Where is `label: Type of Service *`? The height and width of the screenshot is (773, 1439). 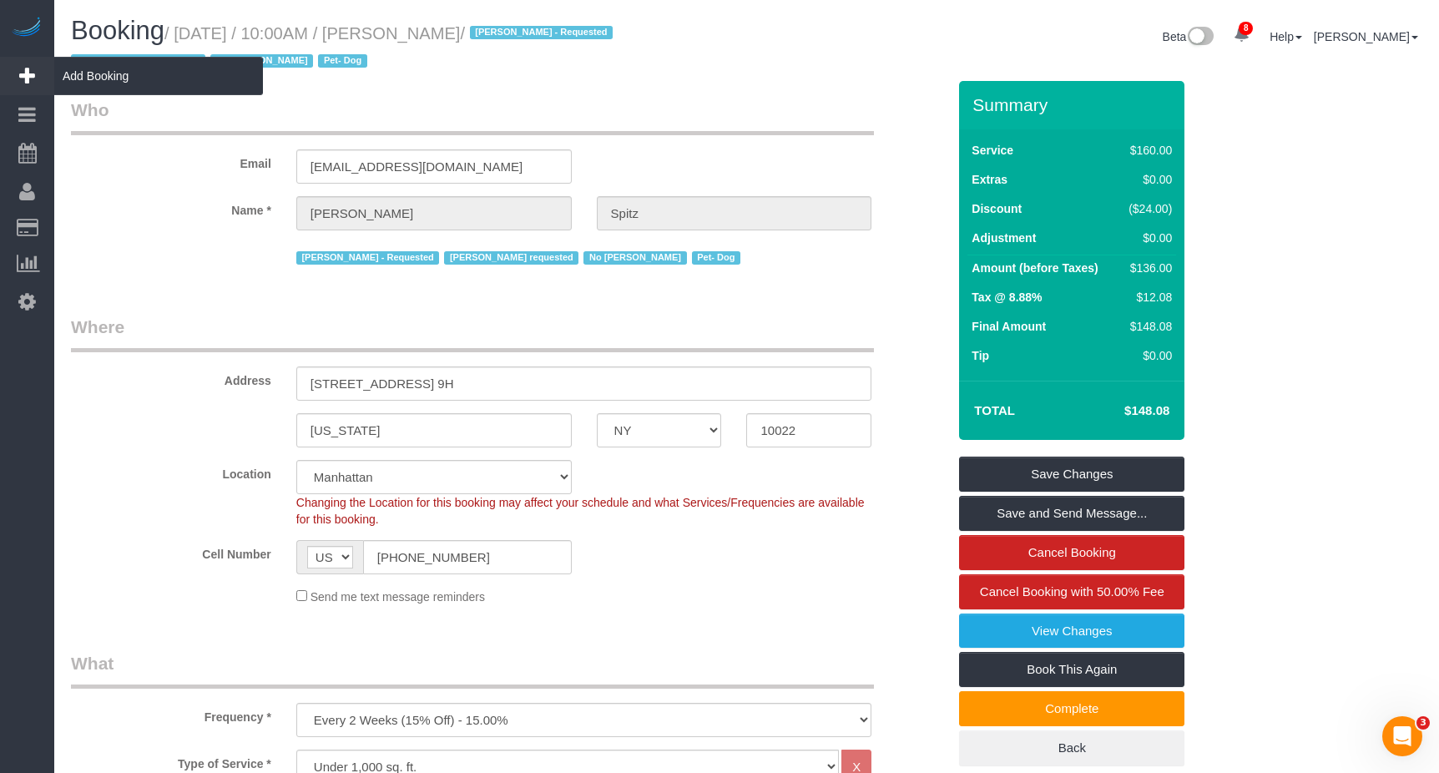 label: Type of Service * is located at coordinates (171, 761).